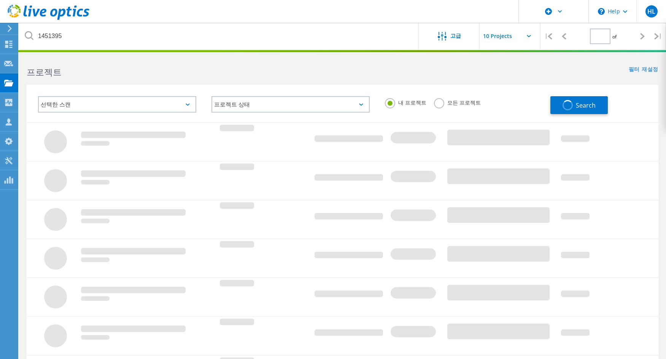 This screenshot has height=359, width=666. What do you see at coordinates (456, 36) in the screenshot?
I see `span: 고급` at bounding box center [456, 36].